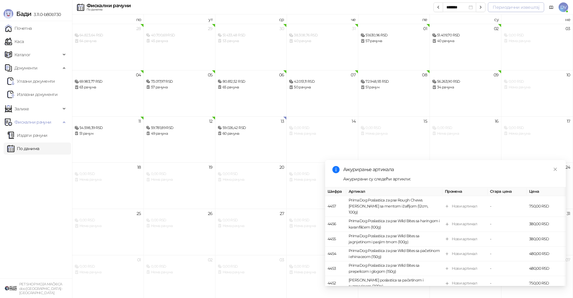 Image resolution: width=573 pixels, height=298 pixels. Describe the element at coordinates (323, 47) in the screenshot. I see `td: 2025-07-31` at that location.